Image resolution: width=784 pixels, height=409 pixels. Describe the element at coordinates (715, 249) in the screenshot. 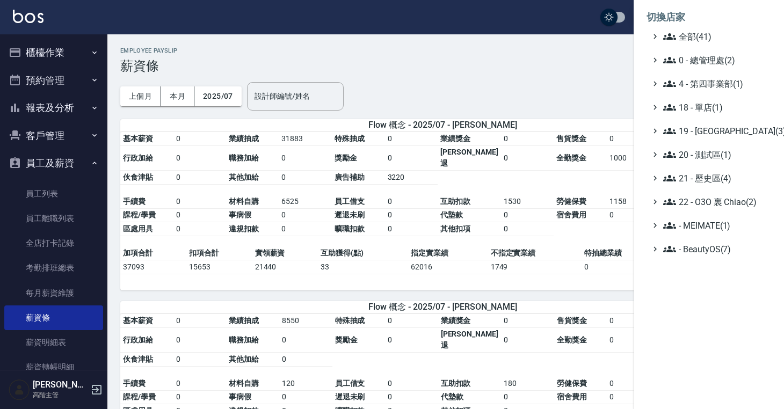

I see `span: - BeautyOS(7)` at that location.